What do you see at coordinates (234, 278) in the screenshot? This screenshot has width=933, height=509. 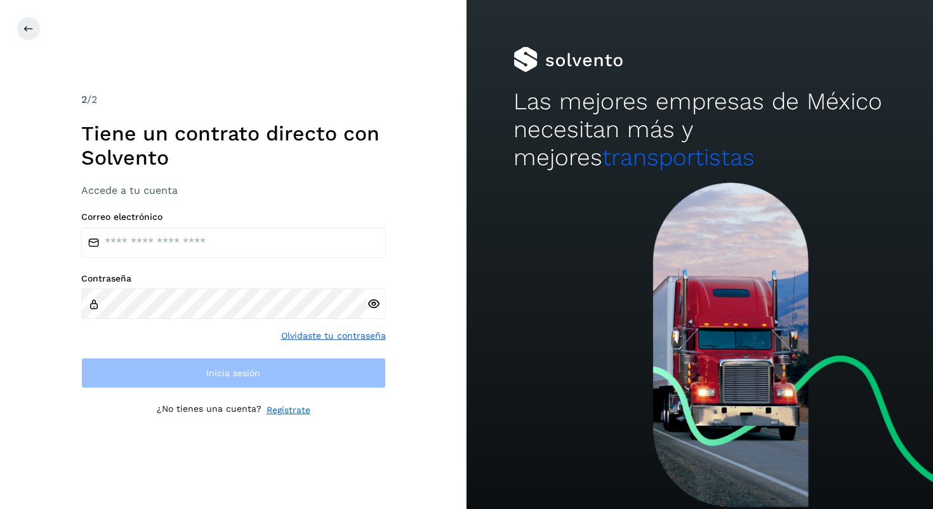 I see `label: Contraseña` at bounding box center [234, 278].